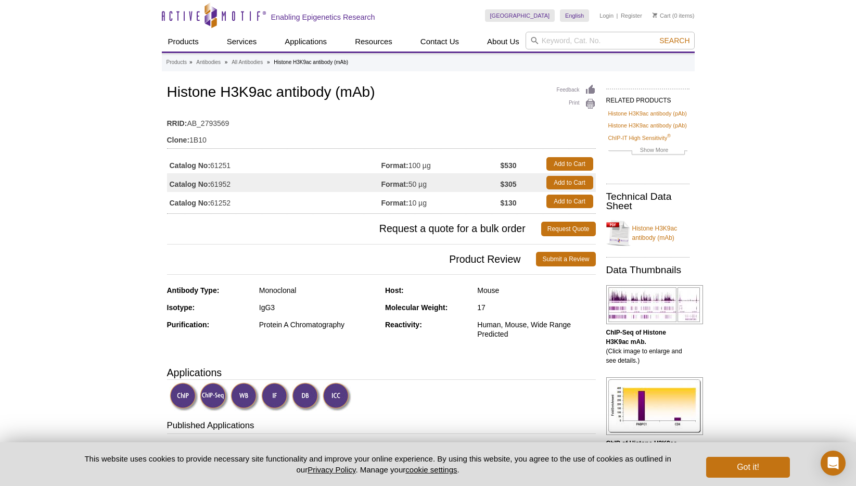 This screenshot has width=856, height=486. Describe the element at coordinates (214, 397) in the screenshot. I see `img: ChIP-Seq Validated` at that location.